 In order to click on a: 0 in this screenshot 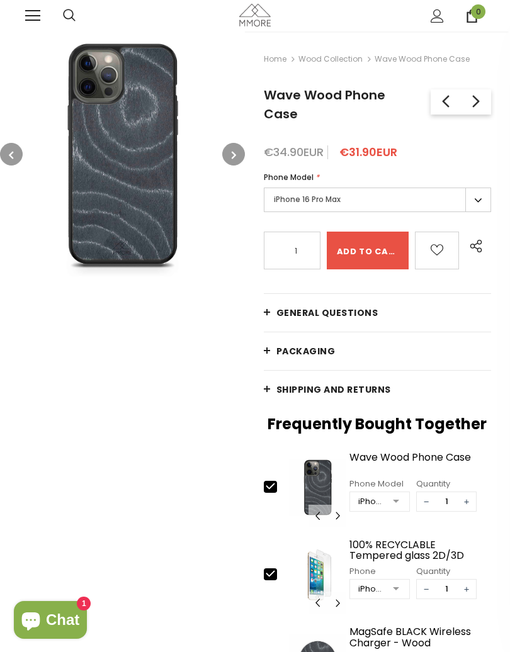, I will do `click(471, 16)`.